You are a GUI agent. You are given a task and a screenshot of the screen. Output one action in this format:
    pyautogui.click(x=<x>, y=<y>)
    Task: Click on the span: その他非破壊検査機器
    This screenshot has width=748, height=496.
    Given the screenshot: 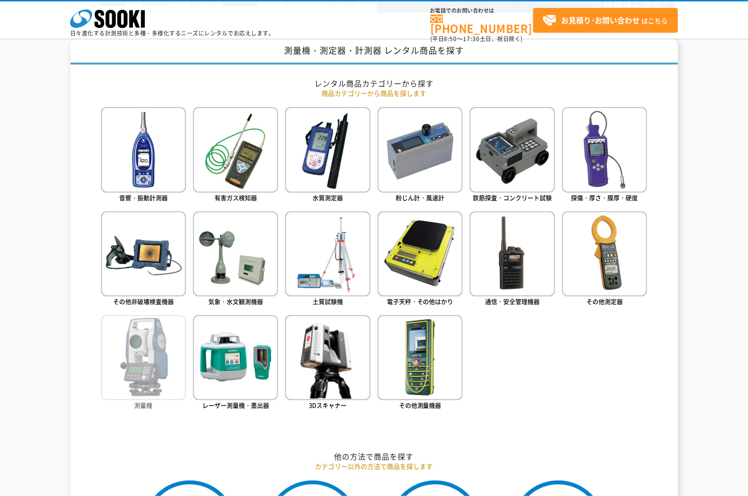 What is the action you would take?
    pyautogui.click(x=143, y=301)
    